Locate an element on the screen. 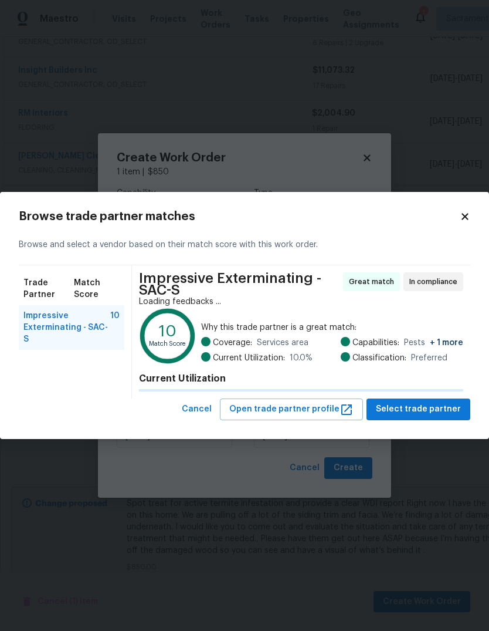 The image size is (489, 631). span: Open trade partner profile is located at coordinates (292, 409).